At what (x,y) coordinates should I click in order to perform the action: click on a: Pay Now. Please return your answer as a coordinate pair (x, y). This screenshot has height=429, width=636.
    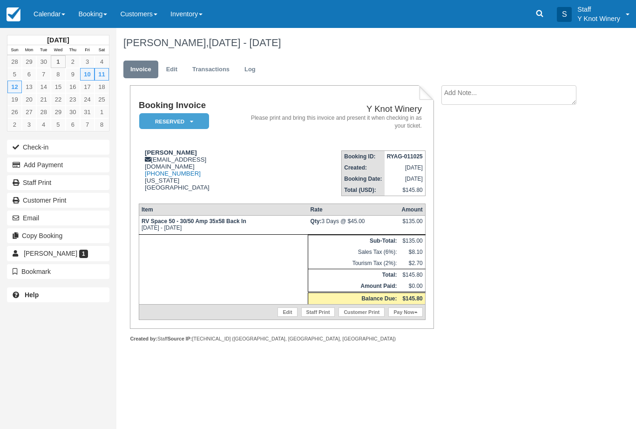
    Looking at the image, I should click on (405, 312).